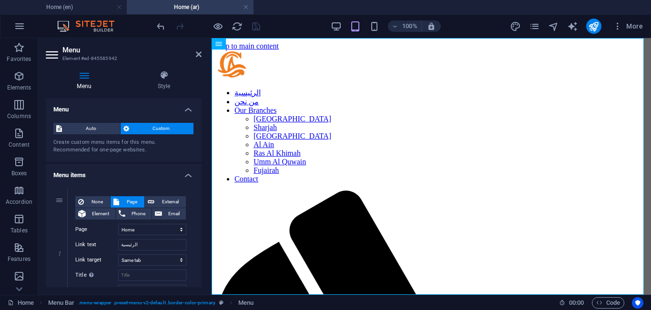  I want to click on label: Page, so click(97, 230).